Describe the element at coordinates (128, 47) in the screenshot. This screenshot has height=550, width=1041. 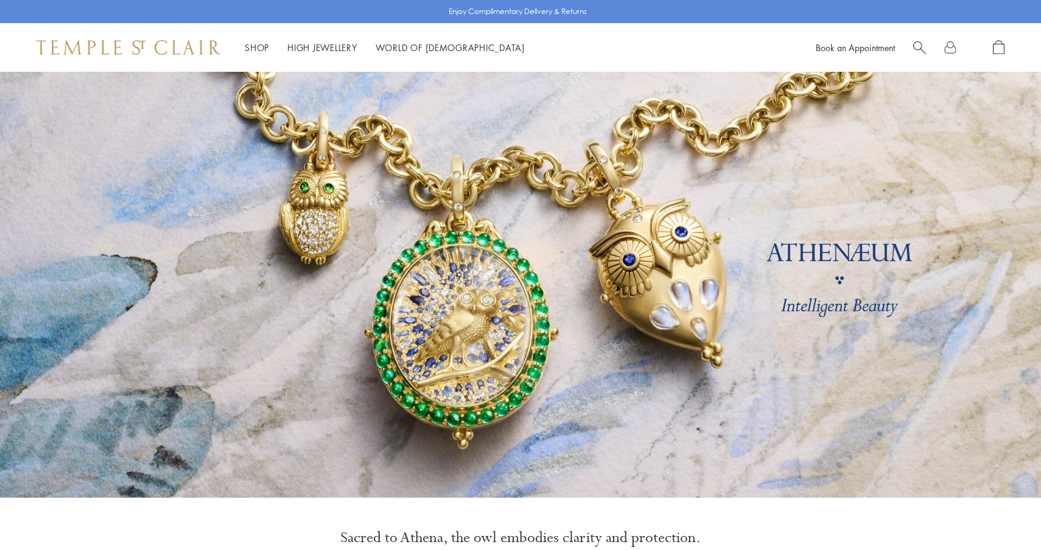
I see `img: Temple St. Clair` at that location.